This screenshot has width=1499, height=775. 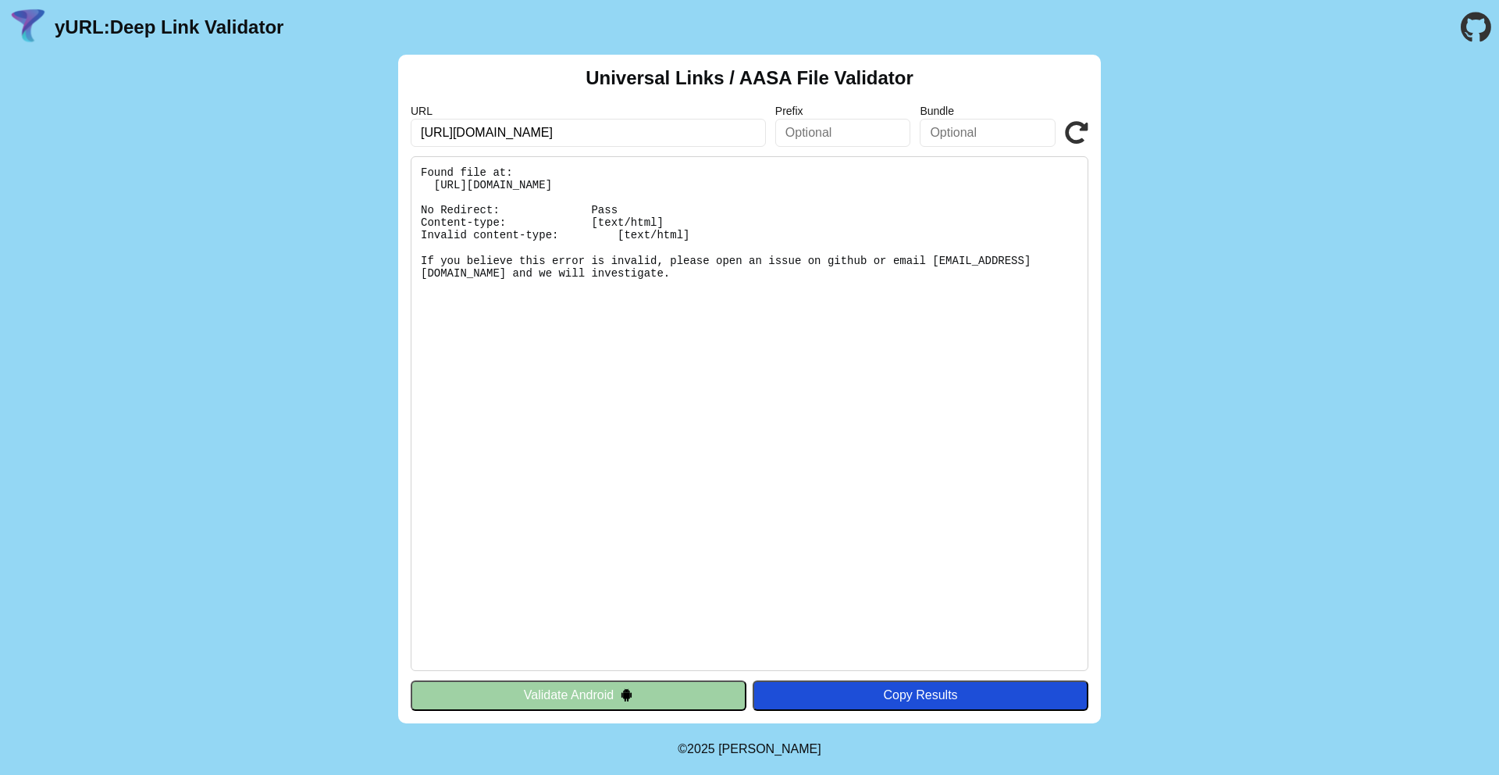 I want to click on img: yURL Logo, so click(x=28, y=27).